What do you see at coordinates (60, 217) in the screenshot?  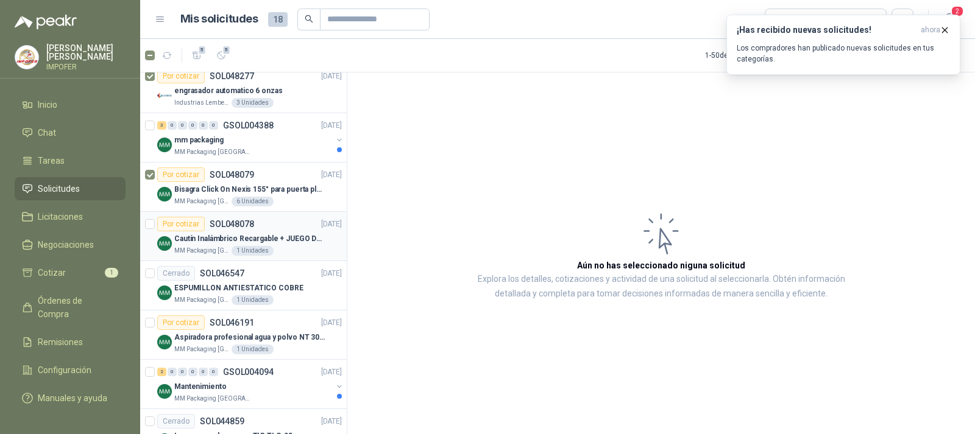 I see `span: Licitaciones` at bounding box center [60, 217].